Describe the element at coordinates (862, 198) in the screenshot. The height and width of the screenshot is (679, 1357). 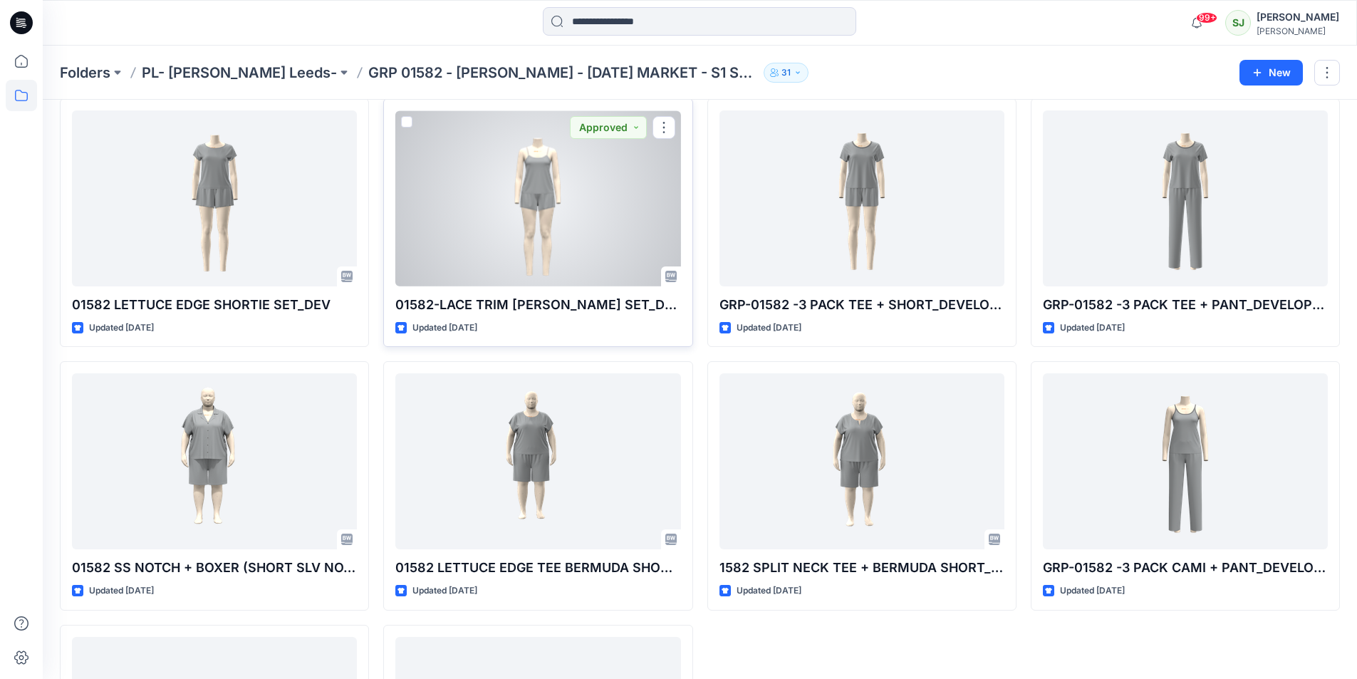
I see `a: GRP-01582 -3 PACK TEE + SHORT_DEVELOPMENT` at that location.